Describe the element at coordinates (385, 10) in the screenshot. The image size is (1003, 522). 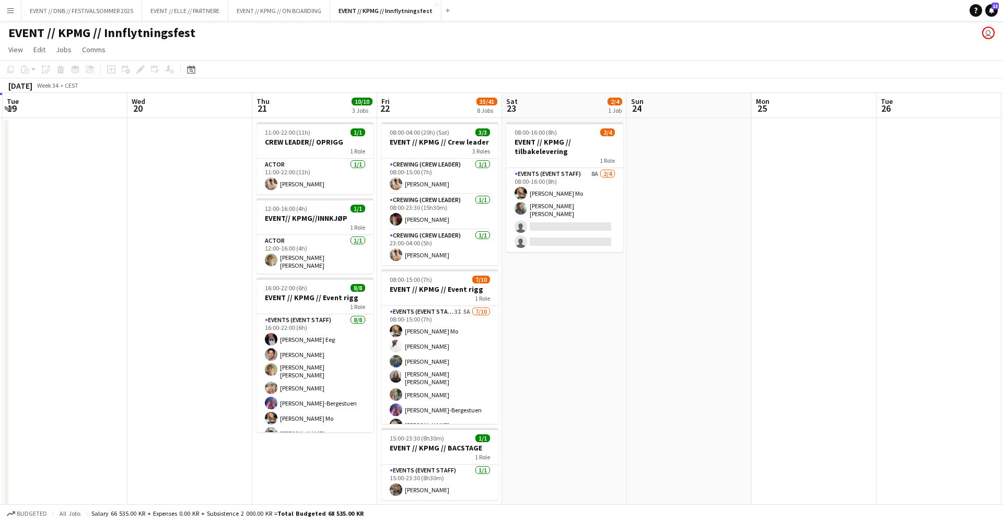
I see `button: EVENT // KPMG // Innflytningsfest` at that location.